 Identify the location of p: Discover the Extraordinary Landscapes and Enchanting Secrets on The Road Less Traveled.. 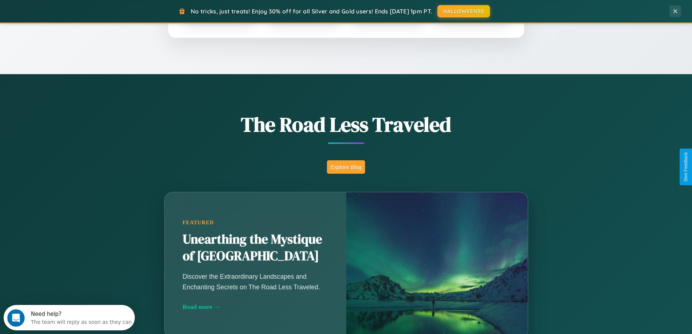
(255, 282).